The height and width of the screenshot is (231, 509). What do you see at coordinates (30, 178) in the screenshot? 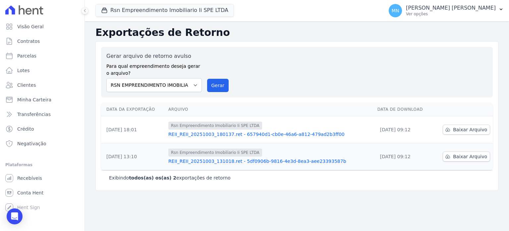
I see `span: Recebíveis` at bounding box center [30, 178].